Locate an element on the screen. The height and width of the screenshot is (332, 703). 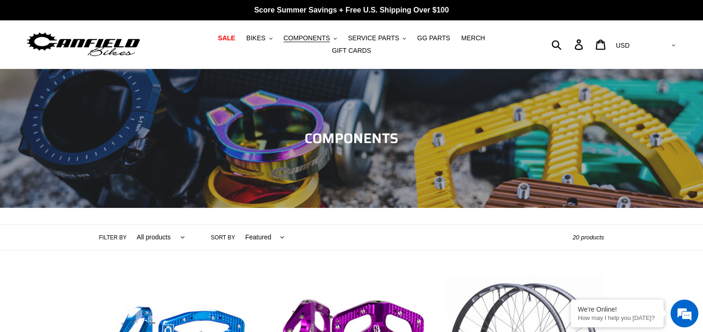
span: 20 products is located at coordinates (588, 237).